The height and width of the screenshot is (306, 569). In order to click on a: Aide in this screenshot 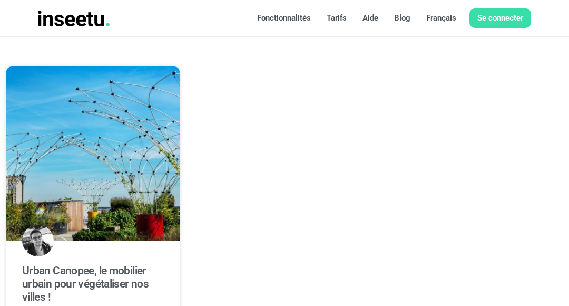, I will do `click(370, 18)`.